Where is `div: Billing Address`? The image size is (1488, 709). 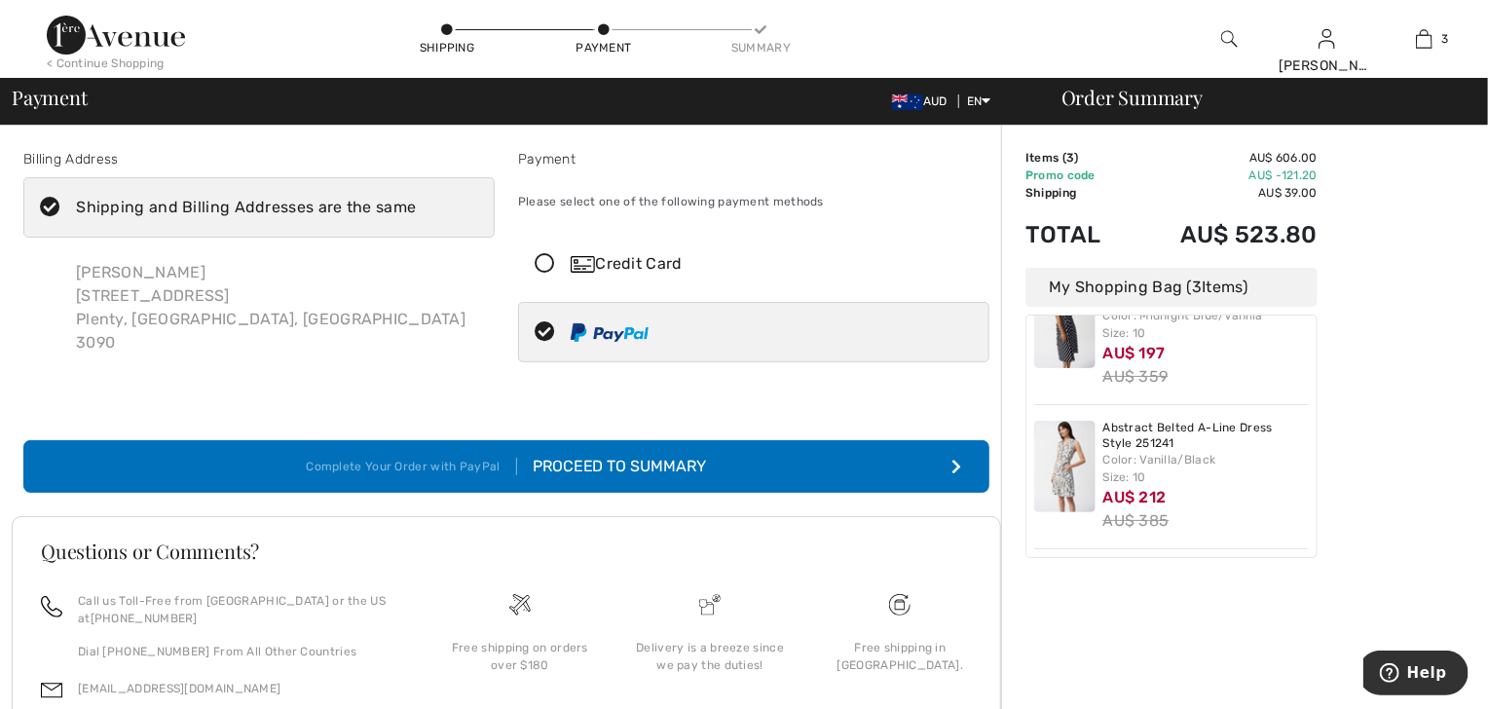 div: Billing Address is located at coordinates (259, 159).